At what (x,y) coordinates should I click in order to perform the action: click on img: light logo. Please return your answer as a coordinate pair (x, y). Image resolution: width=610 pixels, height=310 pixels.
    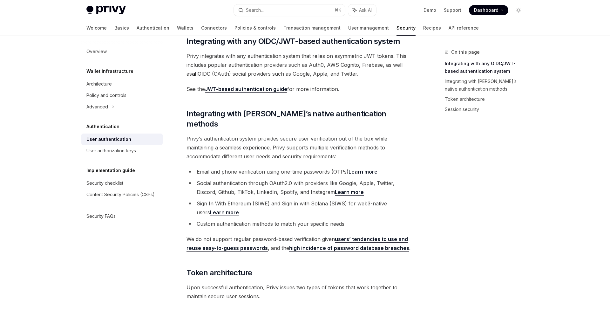
    Looking at the image, I should click on (106, 10).